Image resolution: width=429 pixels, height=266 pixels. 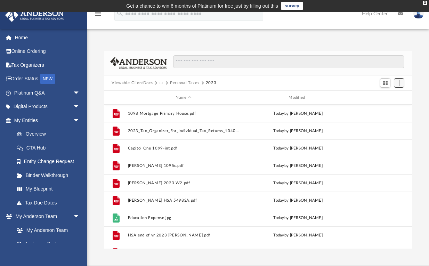 I want to click on a: Overview, so click(x=50, y=134).